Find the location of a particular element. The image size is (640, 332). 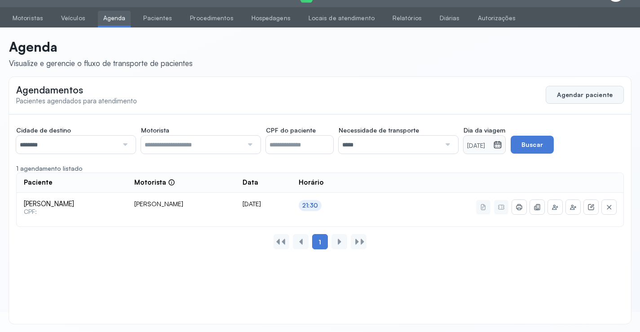

button: Buscar is located at coordinates (533, 145).